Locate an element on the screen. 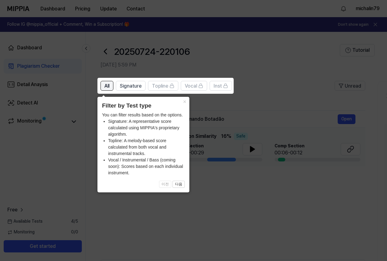  span: Topline is located at coordinates (160, 86).